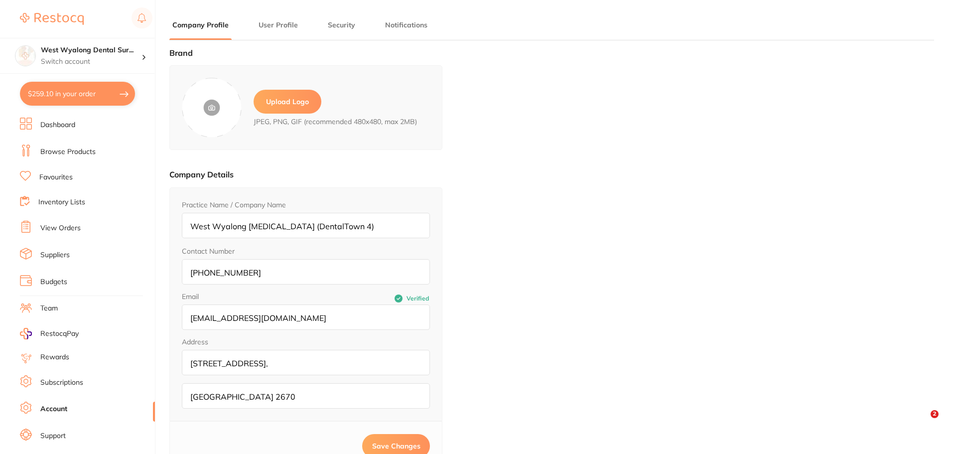  I want to click on img: West Wyalong Dental Surgery (DentalTown 4), so click(25, 56).